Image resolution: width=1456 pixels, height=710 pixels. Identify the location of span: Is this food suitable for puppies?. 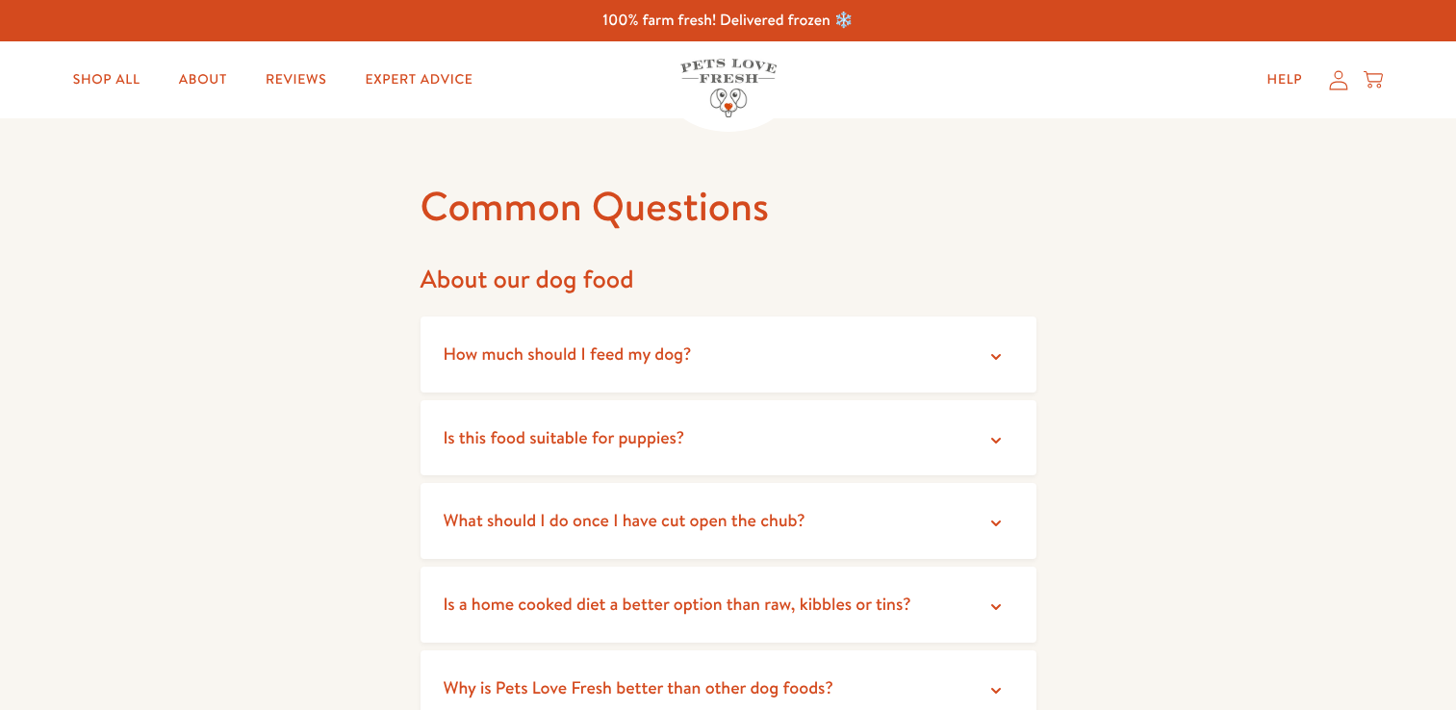
(564, 437).